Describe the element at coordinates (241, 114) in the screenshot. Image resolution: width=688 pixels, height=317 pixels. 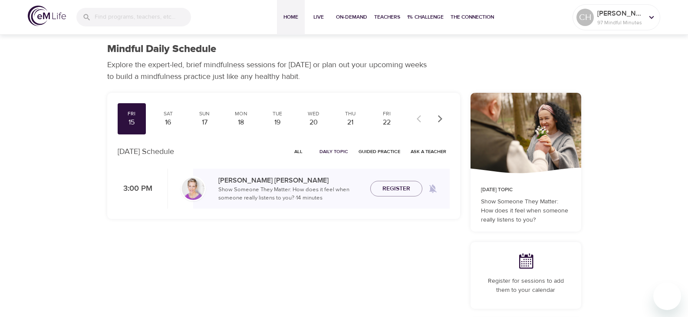
I see `div: Mon` at that location.